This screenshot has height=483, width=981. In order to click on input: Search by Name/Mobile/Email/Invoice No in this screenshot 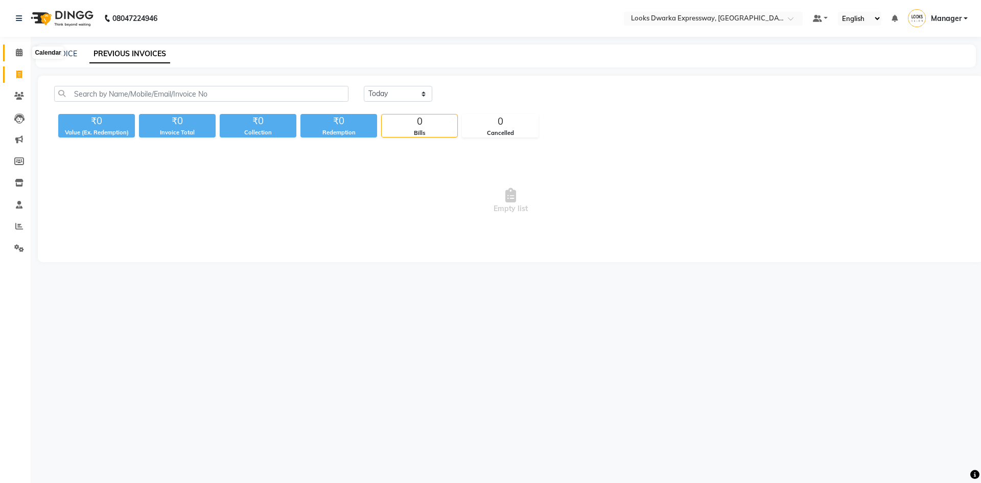, I will do `click(201, 94)`.